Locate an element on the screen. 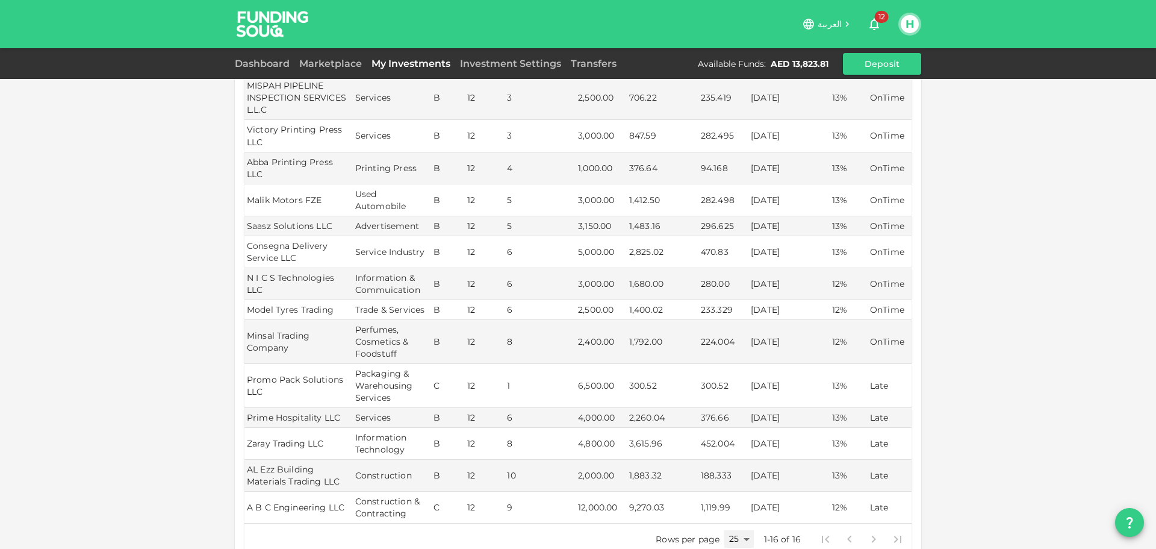 Image resolution: width=1156 pixels, height=549 pixels. td: 1,412.50 is located at coordinates (662, 200).